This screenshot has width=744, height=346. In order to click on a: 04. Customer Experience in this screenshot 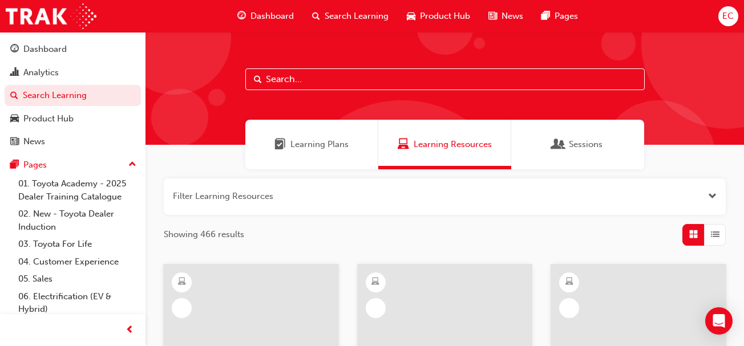, I will do `click(77, 262)`.